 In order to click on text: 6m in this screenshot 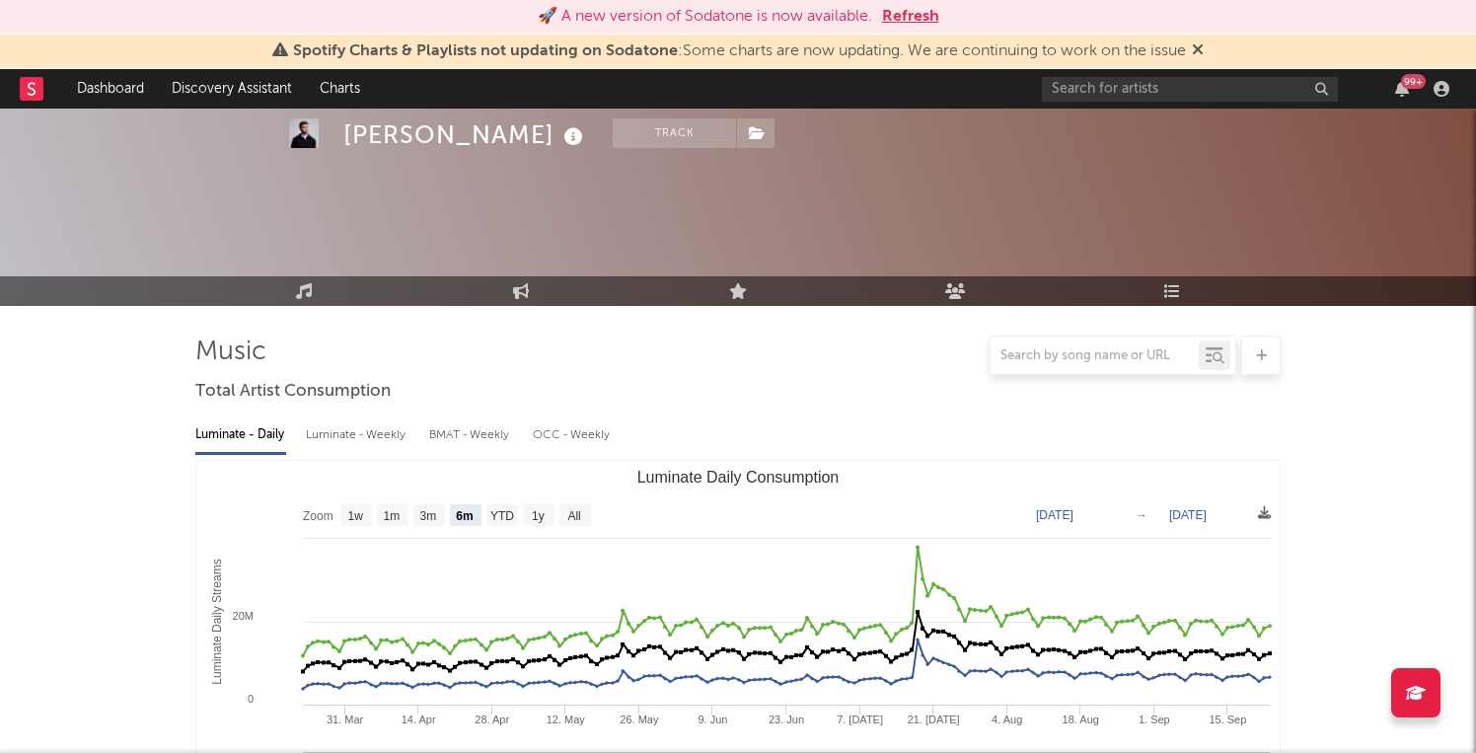, I will do `click(464, 516)`.